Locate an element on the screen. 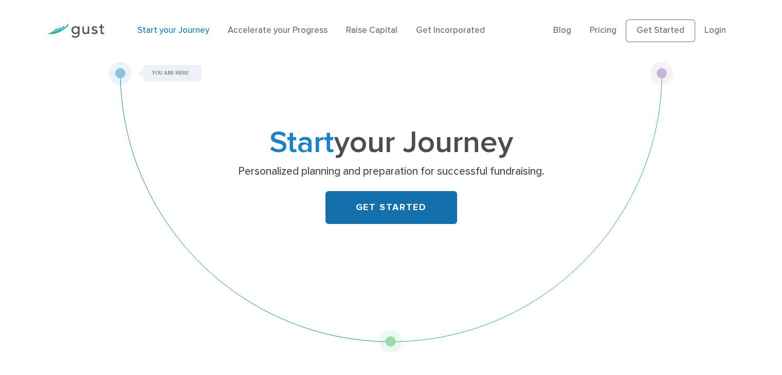 This screenshot has height=375, width=782. a: Get Started is located at coordinates (660, 31).